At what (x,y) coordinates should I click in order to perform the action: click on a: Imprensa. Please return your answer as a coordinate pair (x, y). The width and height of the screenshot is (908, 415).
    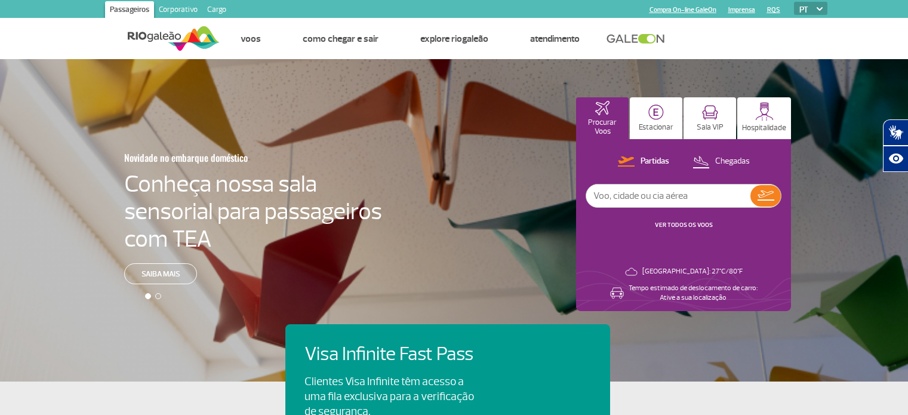
    Looking at the image, I should click on (741, 10).